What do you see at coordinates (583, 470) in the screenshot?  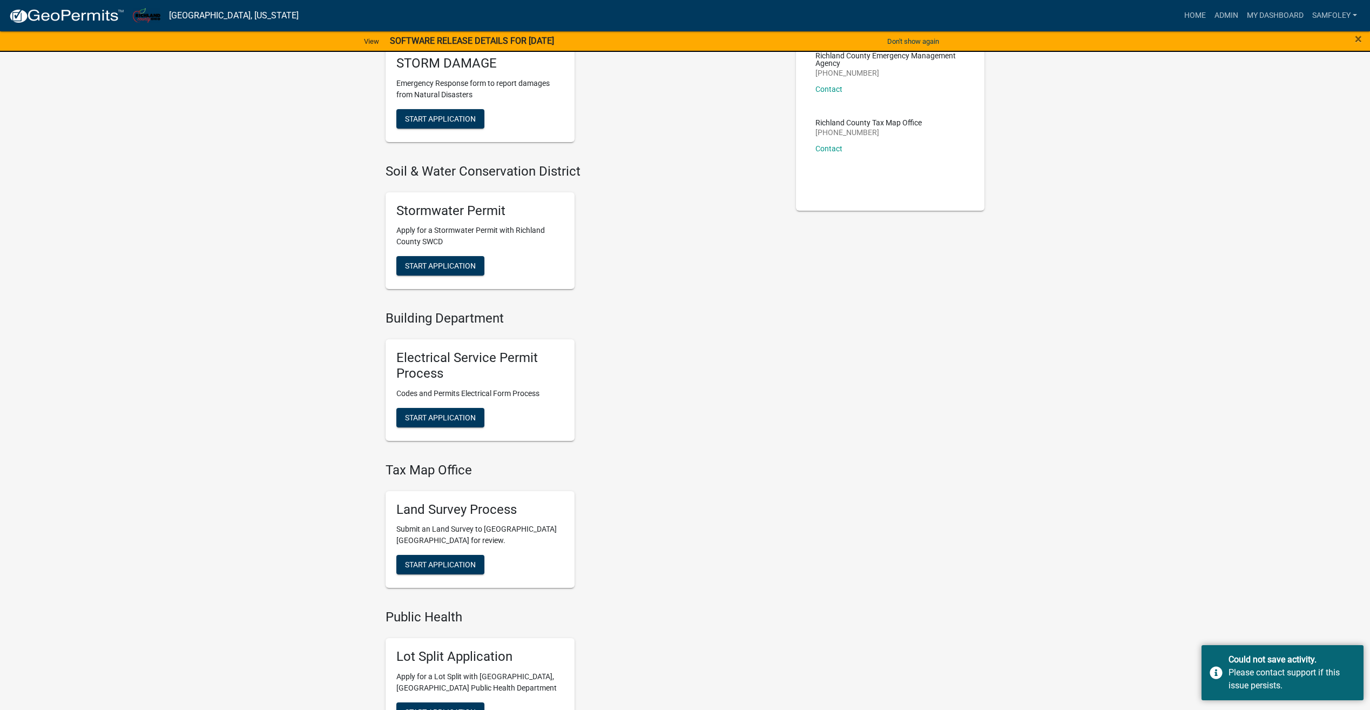 I see `h4: Tax Map Office` at bounding box center [583, 470].